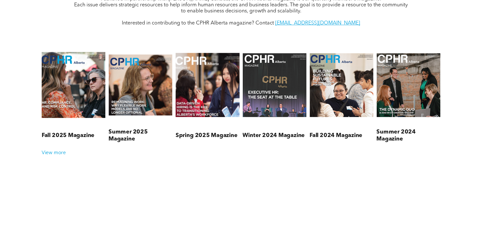  I want to click on h3: Summer 2024 Magazine, so click(408, 135).